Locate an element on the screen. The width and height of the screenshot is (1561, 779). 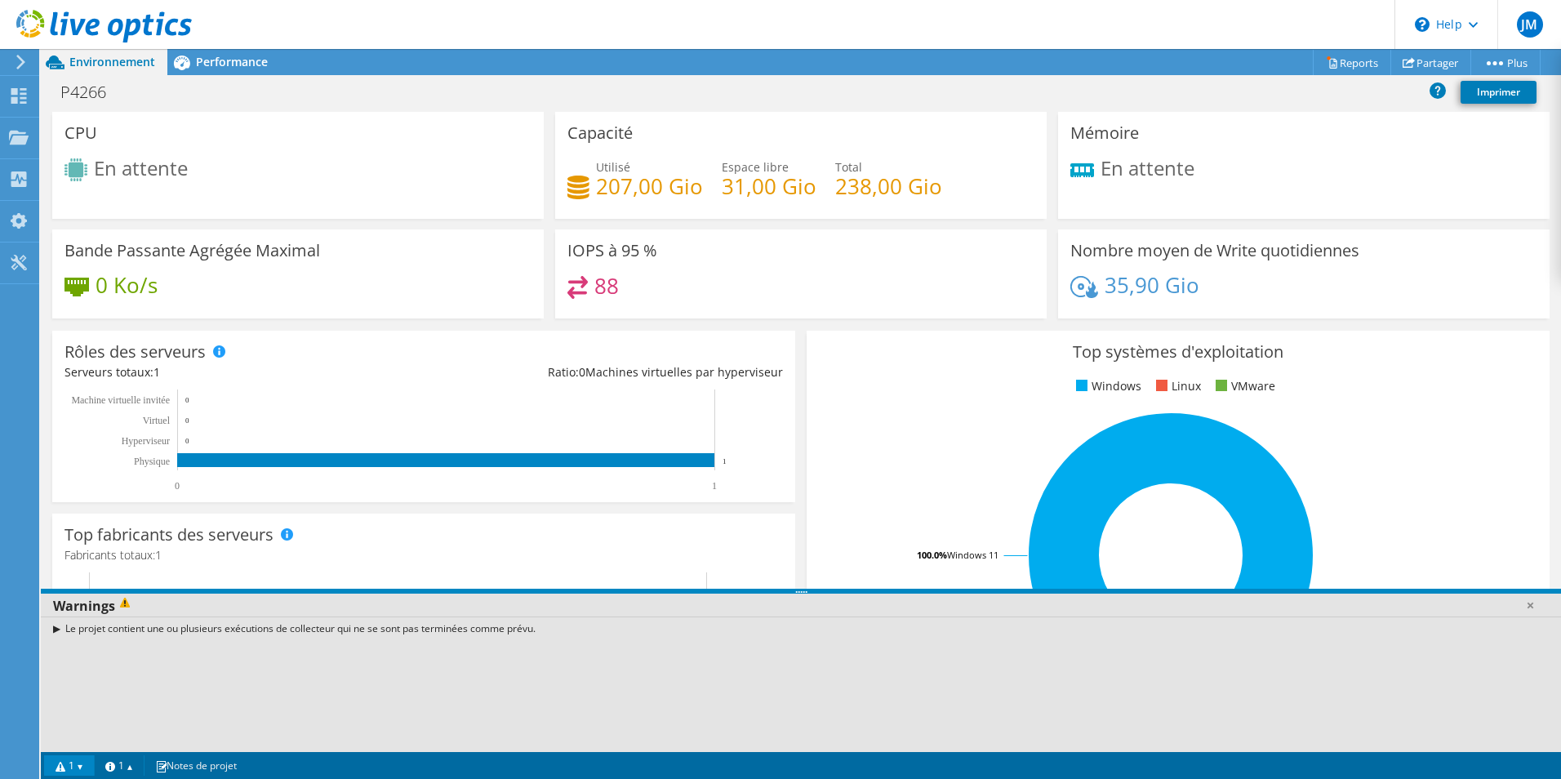
h3: Capacité is located at coordinates (600, 133).